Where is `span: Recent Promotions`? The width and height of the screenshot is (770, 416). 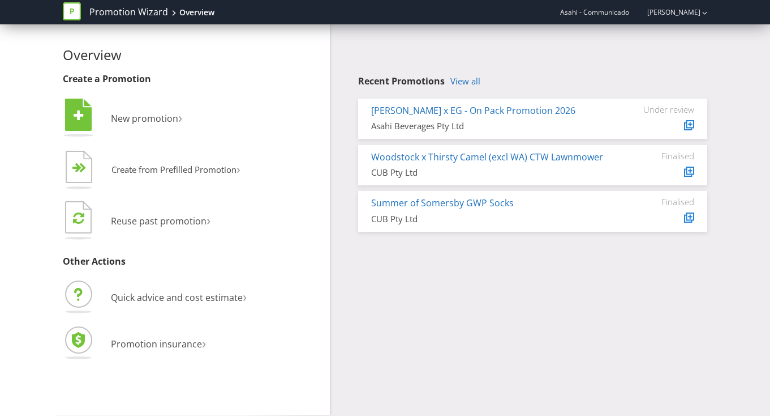 span: Recent Promotions is located at coordinates (401, 81).